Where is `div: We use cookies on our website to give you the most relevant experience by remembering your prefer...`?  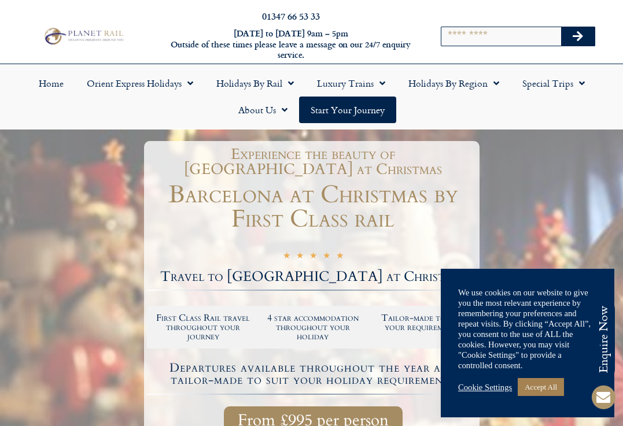 div: We use cookies on our website to give you the most relevant experience by remembering your prefer... is located at coordinates (528, 329).